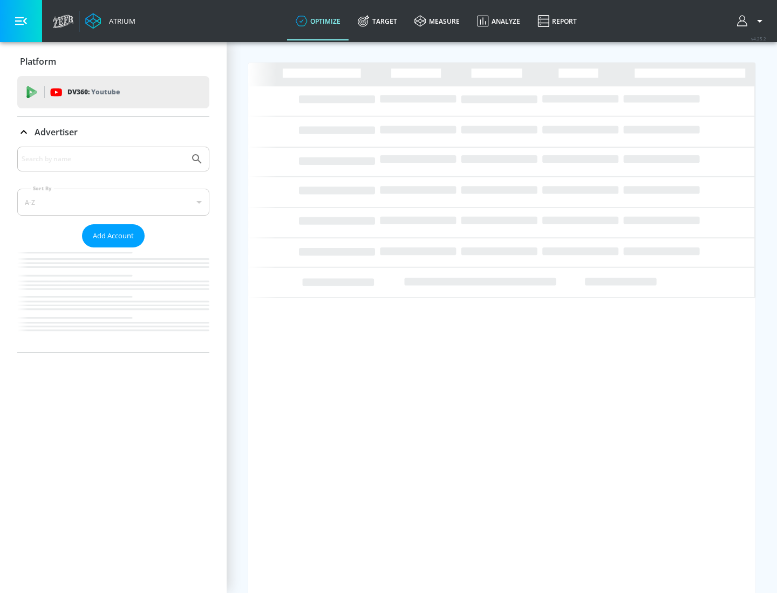 This screenshot has width=777, height=593. I want to click on a: Analyze, so click(499, 21).